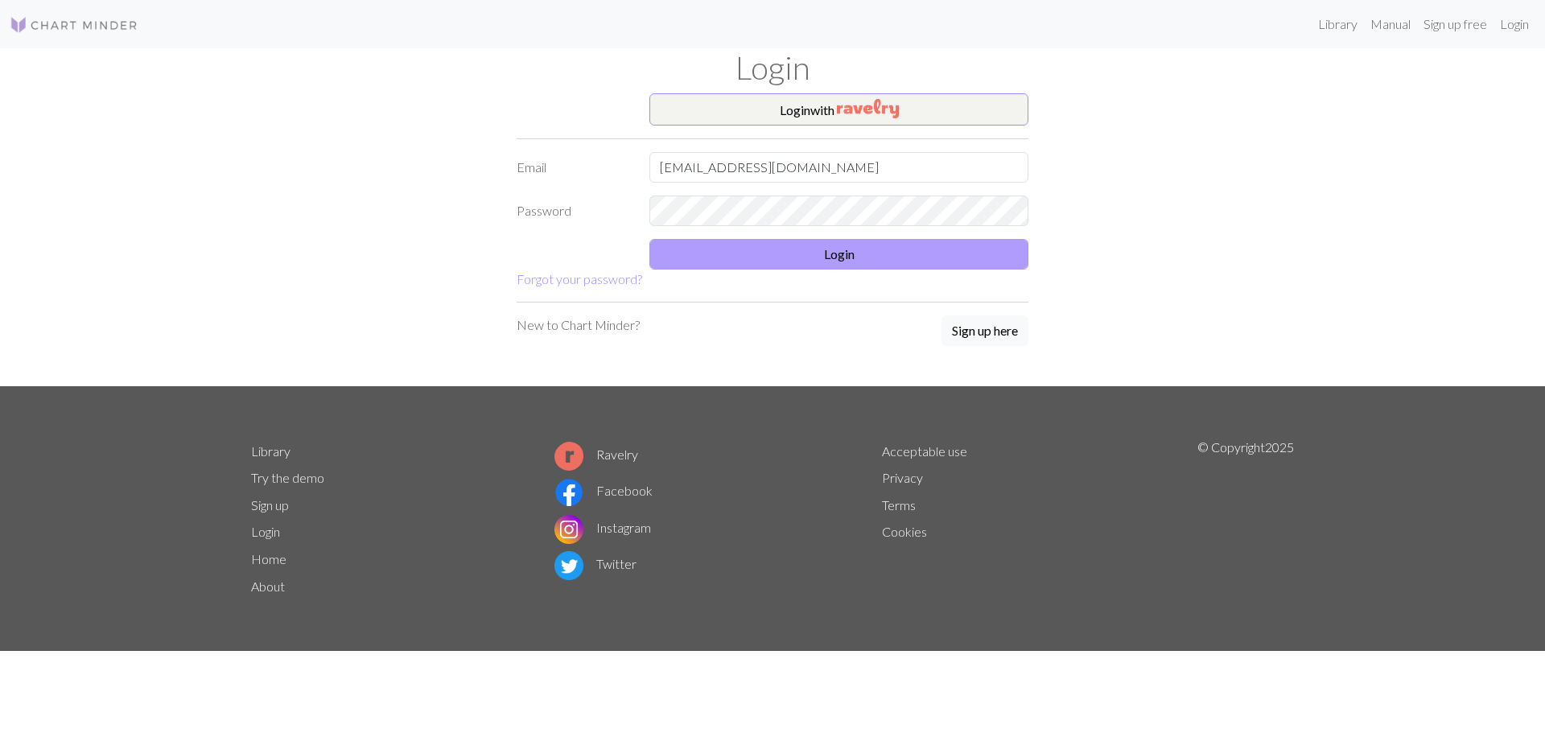 The height and width of the screenshot is (733, 1545). Describe the element at coordinates (579, 278) in the screenshot. I see `a: Forgot your password?` at that location.